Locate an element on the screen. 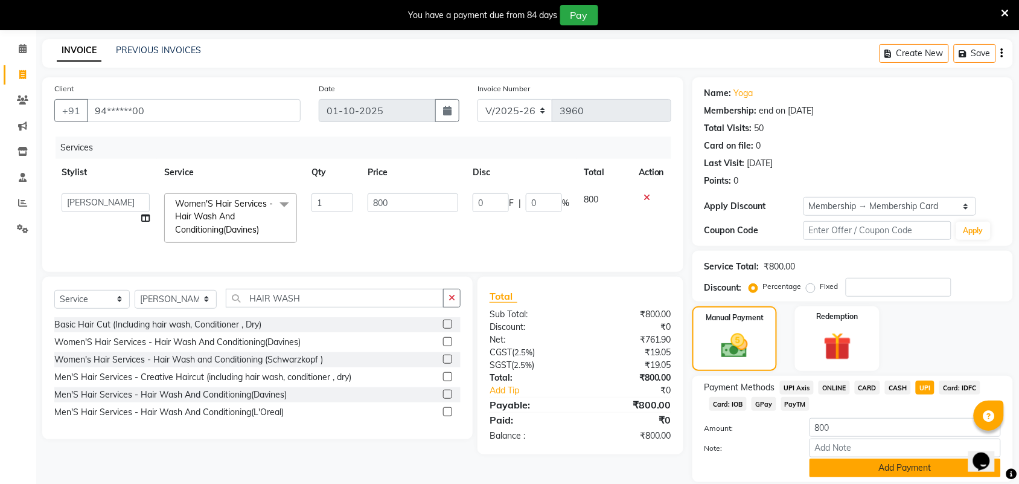  th: Stylist is located at coordinates (106, 172).